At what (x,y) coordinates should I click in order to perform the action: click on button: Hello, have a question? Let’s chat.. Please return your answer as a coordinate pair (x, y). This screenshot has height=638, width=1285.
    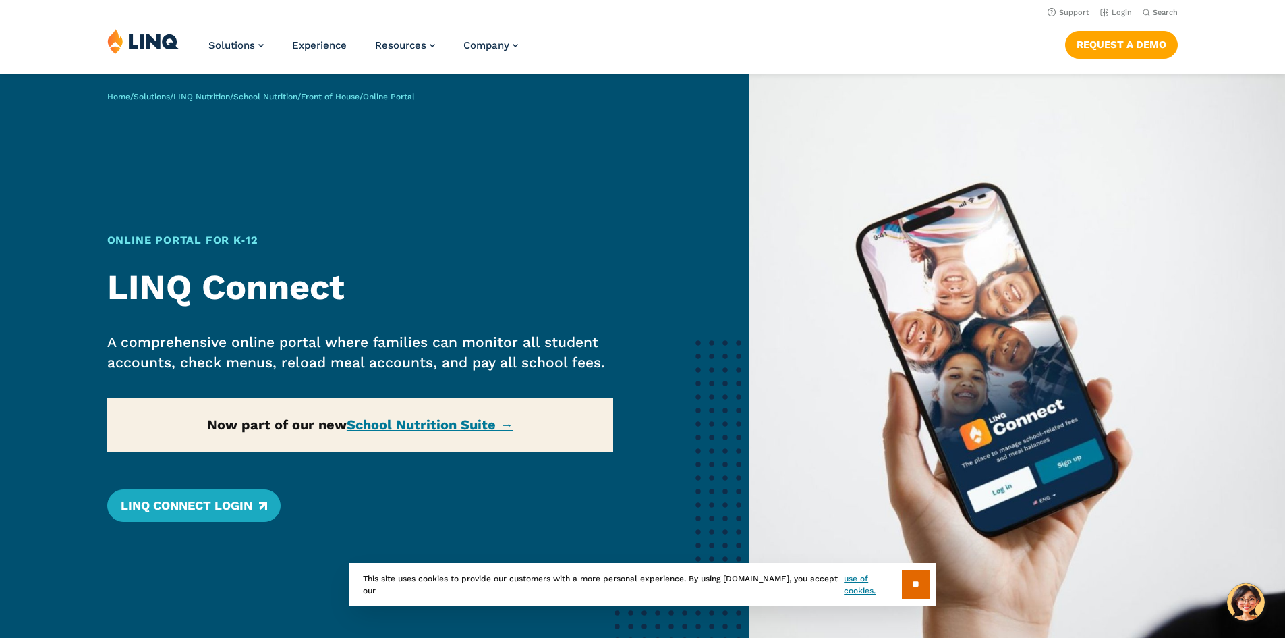
    Looking at the image, I should click on (1246, 602).